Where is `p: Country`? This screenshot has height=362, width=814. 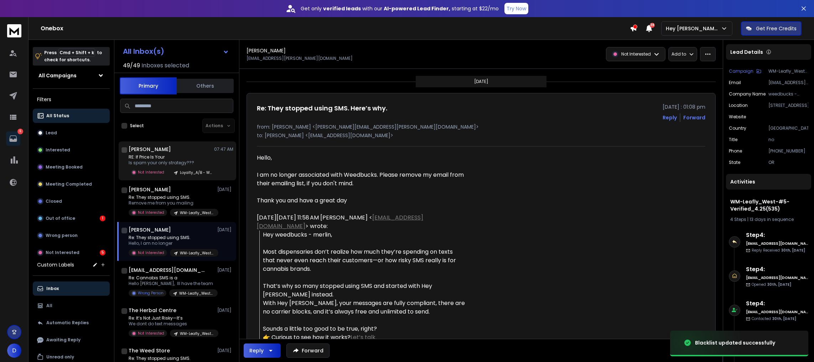 p: Country is located at coordinates (738, 128).